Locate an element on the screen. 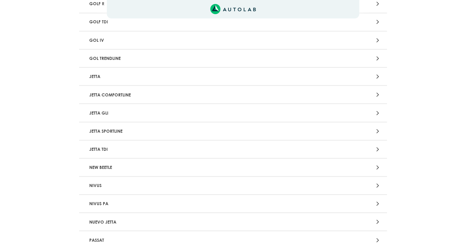 The height and width of the screenshot is (246, 466). p: GOL IV is located at coordinates (182, 40).